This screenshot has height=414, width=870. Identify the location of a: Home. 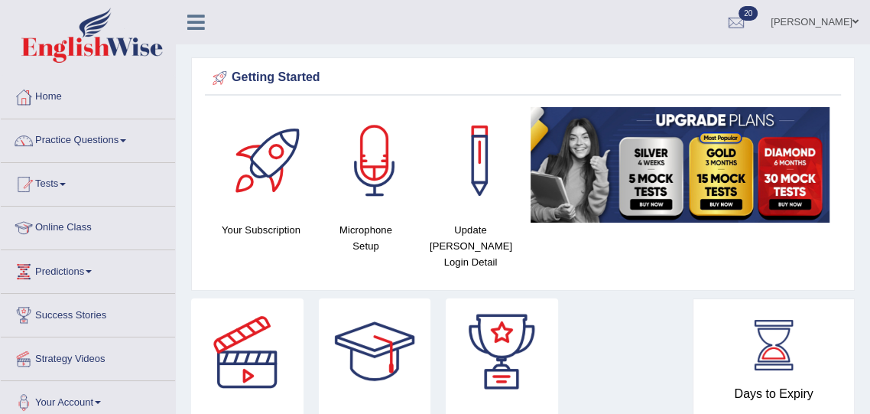
(88, 95).